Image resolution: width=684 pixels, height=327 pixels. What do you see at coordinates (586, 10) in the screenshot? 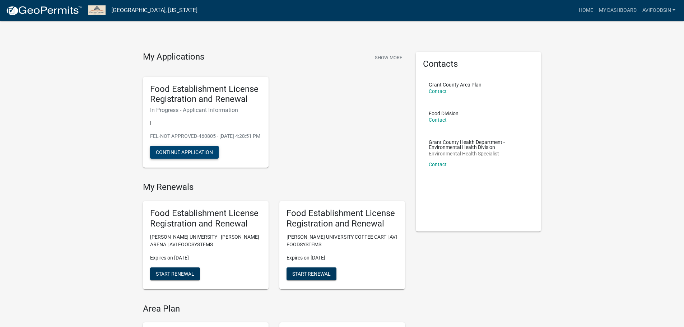
I see `a: Home` at bounding box center [586, 10].